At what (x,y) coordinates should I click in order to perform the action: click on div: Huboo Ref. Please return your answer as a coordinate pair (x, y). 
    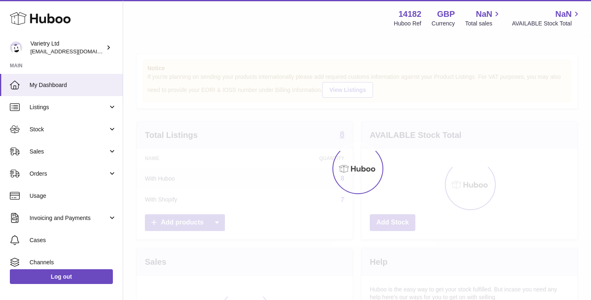
    Looking at the image, I should click on (408, 23).